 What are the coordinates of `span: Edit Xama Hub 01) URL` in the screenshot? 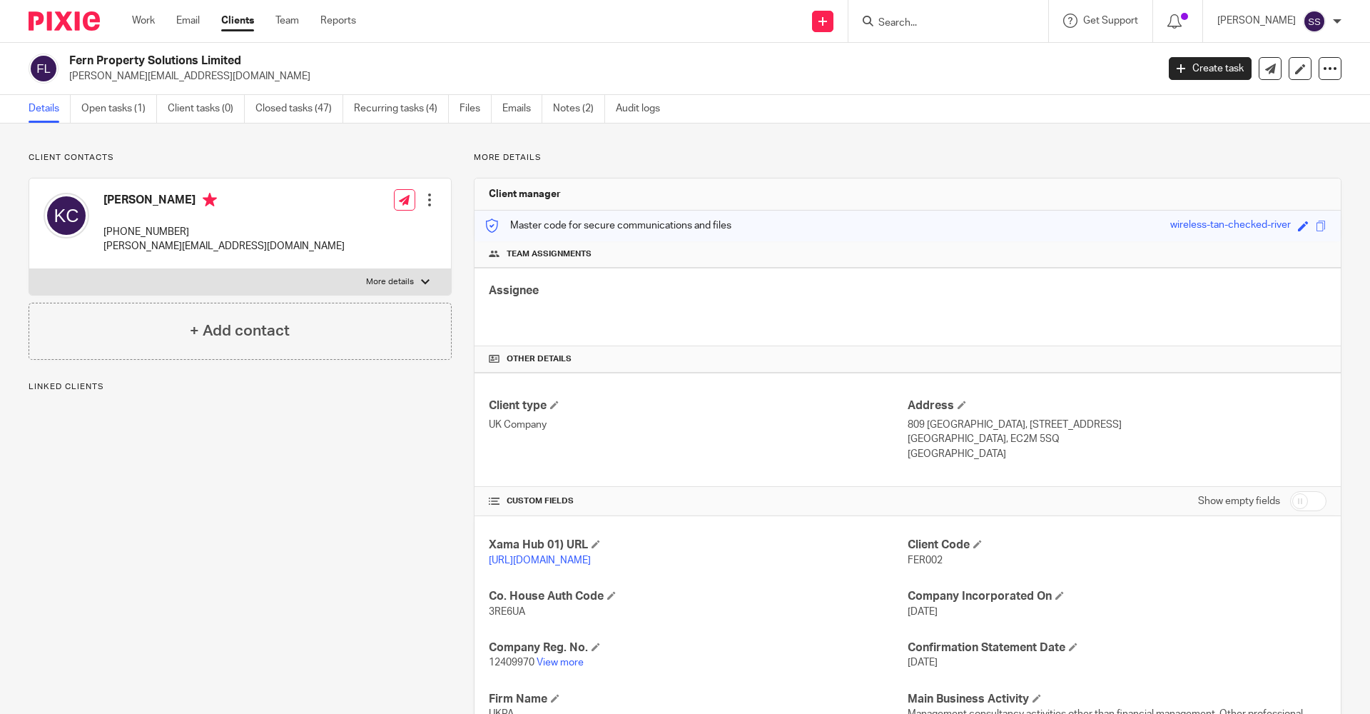 It's located at (596, 544).